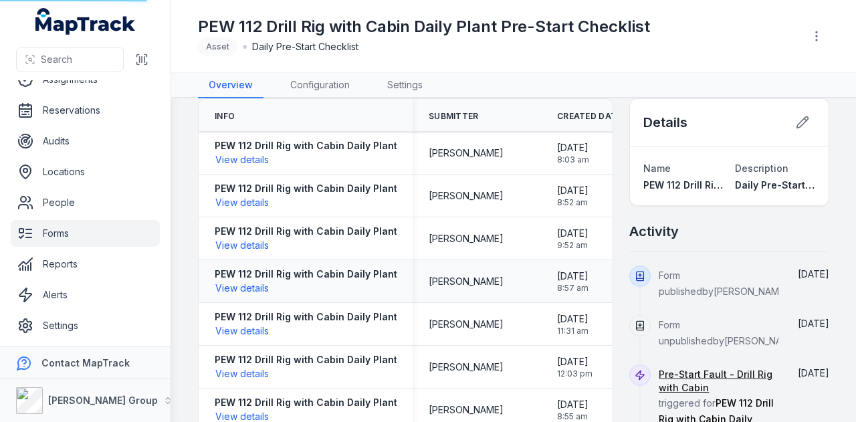 This screenshot has width=856, height=422. I want to click on a: Overview, so click(231, 86).